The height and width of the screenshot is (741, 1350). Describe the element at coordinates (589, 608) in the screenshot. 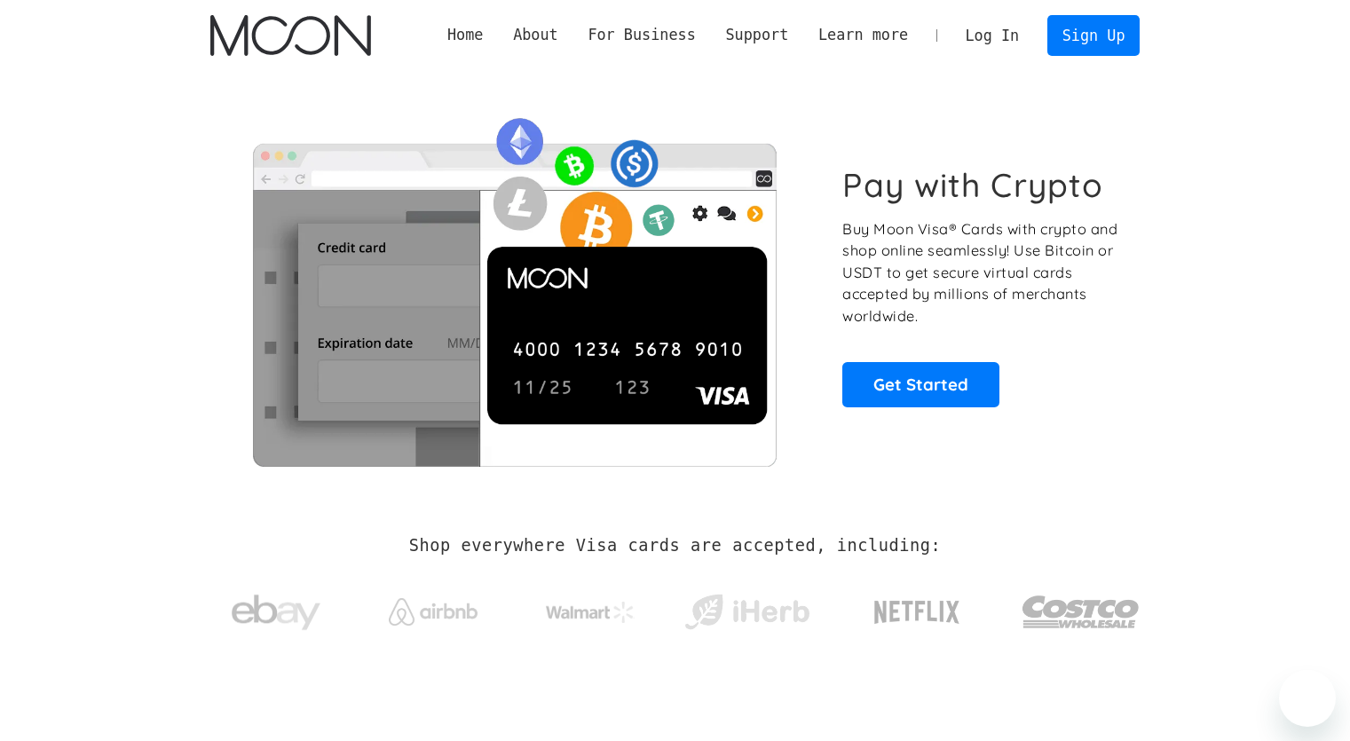

I see `a: Walmart` at that location.